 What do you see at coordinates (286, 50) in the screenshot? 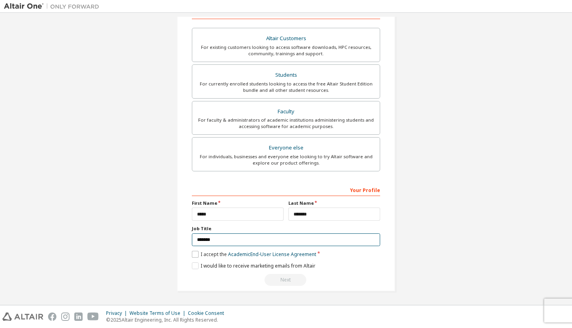
I see `div: For existing customers looking to access software downloads, HPC resources, community, trainings ...` at bounding box center [286, 50].